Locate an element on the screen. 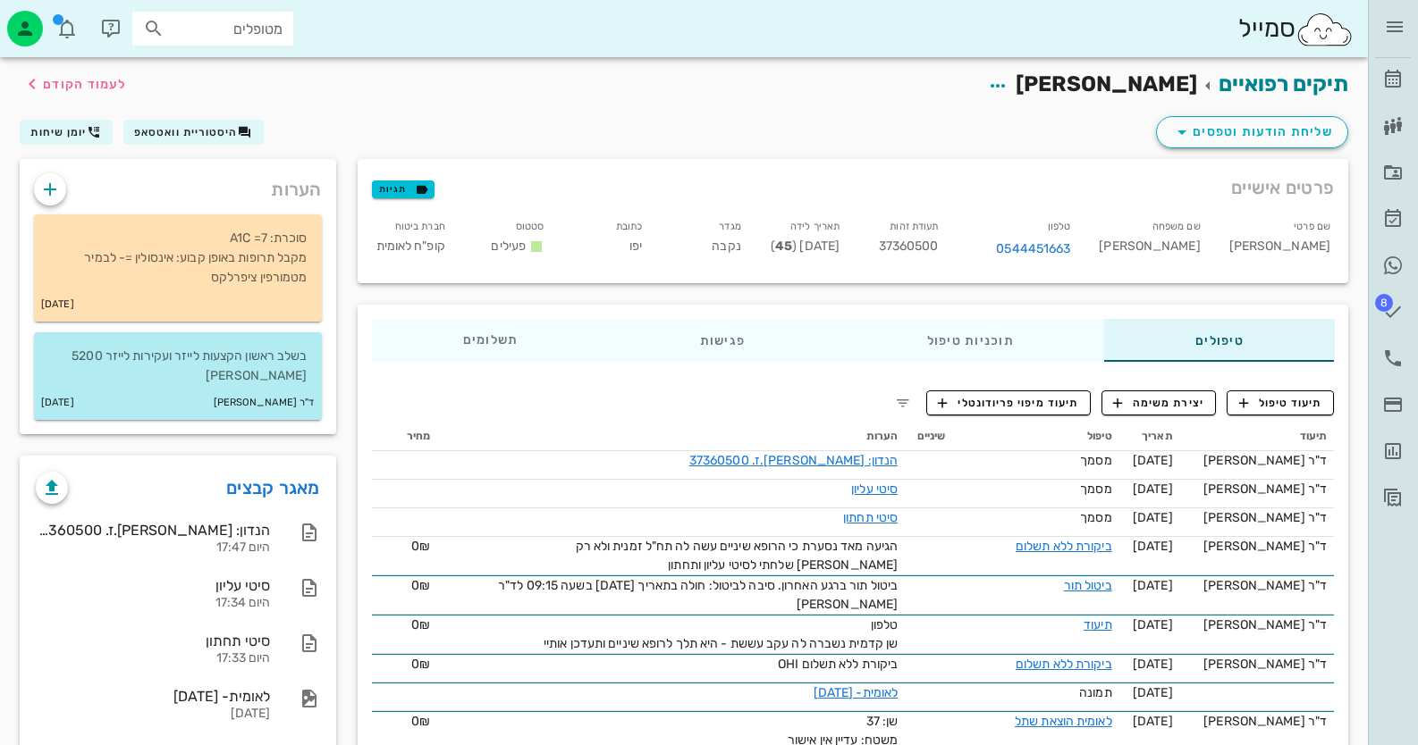  th: שיניים is located at coordinates (928, 437).